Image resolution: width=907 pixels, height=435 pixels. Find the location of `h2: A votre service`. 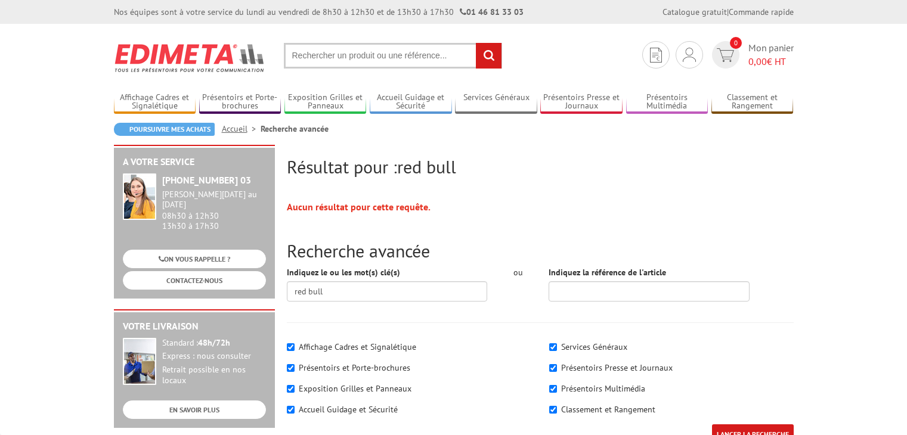

h2: A votre service is located at coordinates (194, 162).